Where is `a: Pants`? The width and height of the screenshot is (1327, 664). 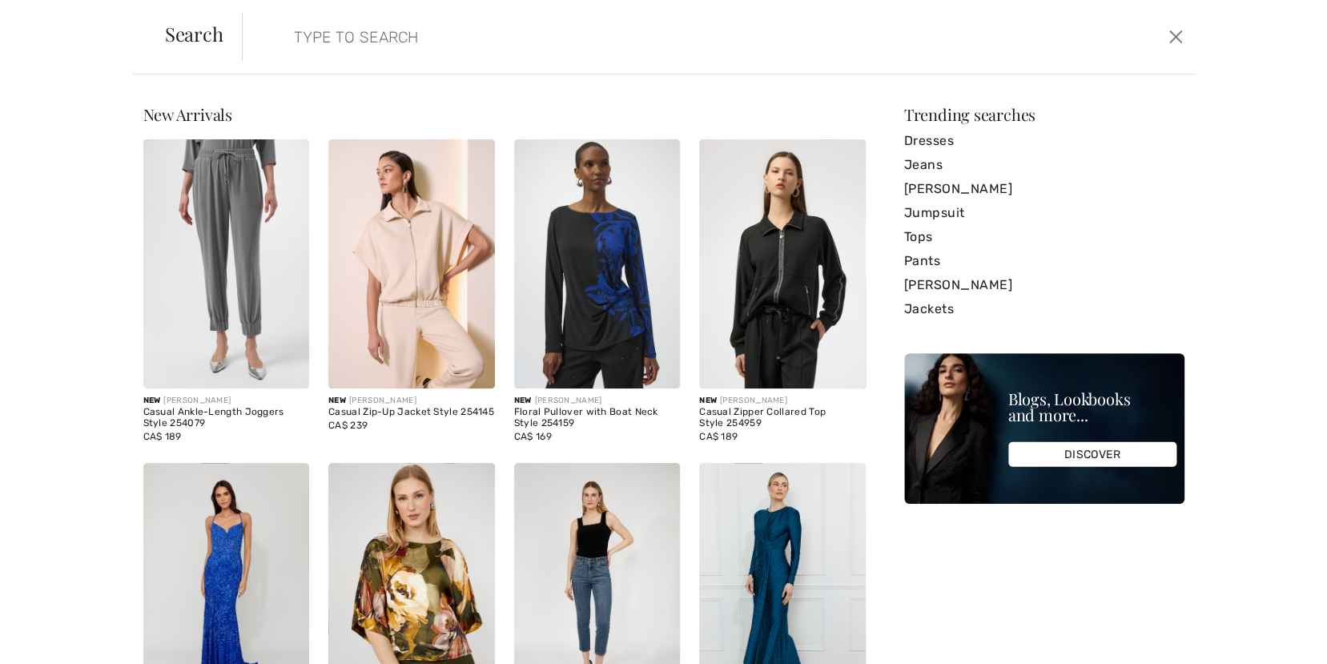 a: Pants is located at coordinates (1044, 261).